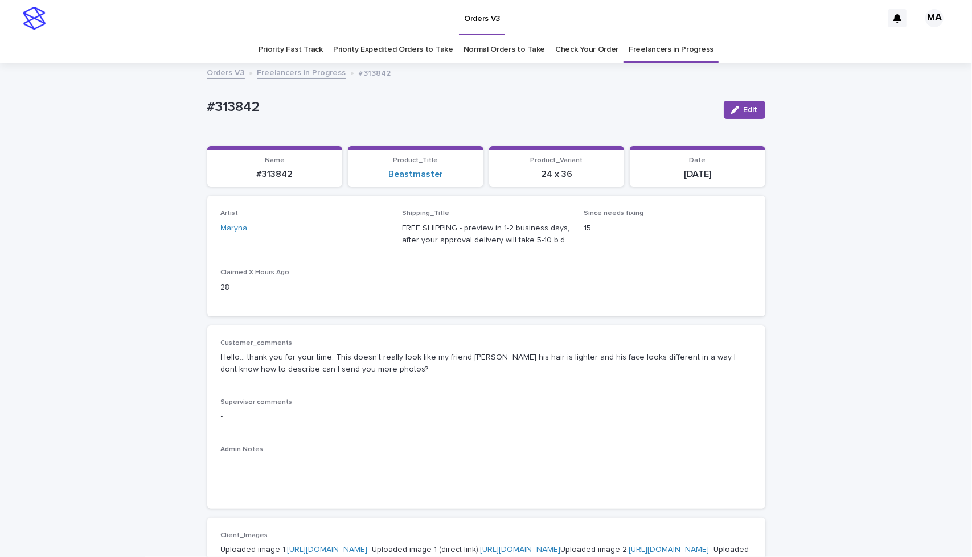 Image resolution: width=972 pixels, height=557 pixels. I want to click on p: 24 x 36, so click(557, 174).